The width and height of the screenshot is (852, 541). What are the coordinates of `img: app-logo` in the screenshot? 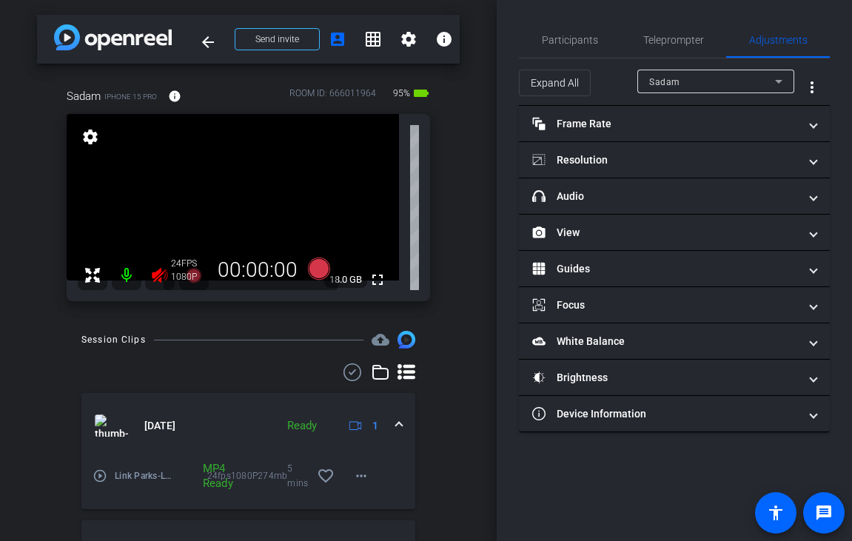 It's located at (113, 37).